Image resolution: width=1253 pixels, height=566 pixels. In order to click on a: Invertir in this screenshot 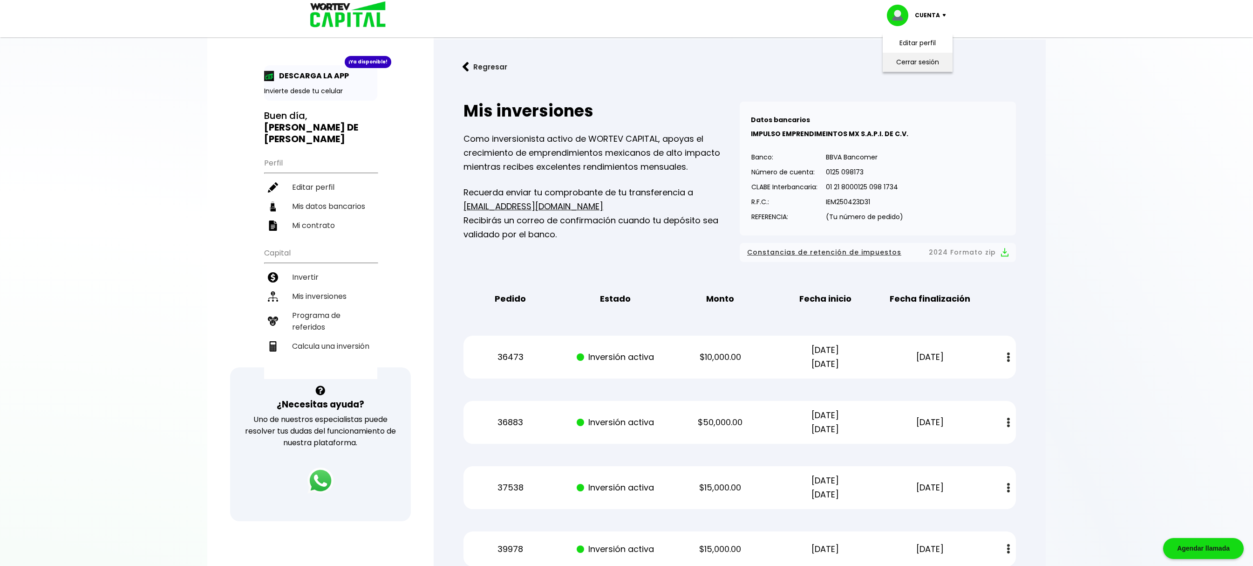, I will do `click(321, 277)`.